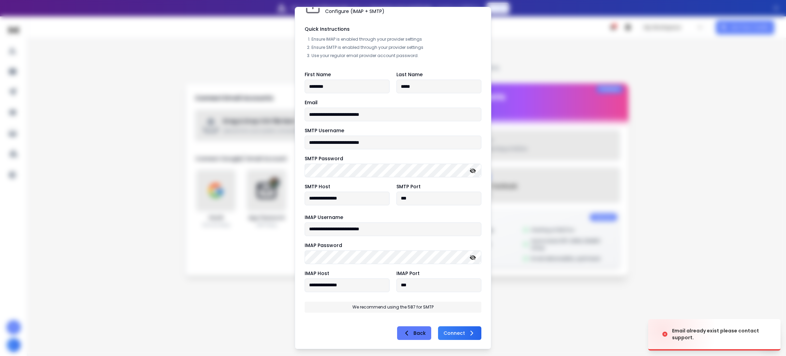 This screenshot has width=786, height=356. What do you see at coordinates (397, 56) in the screenshot?
I see `li: Use your regular email provider account password.` at bounding box center [397, 56].